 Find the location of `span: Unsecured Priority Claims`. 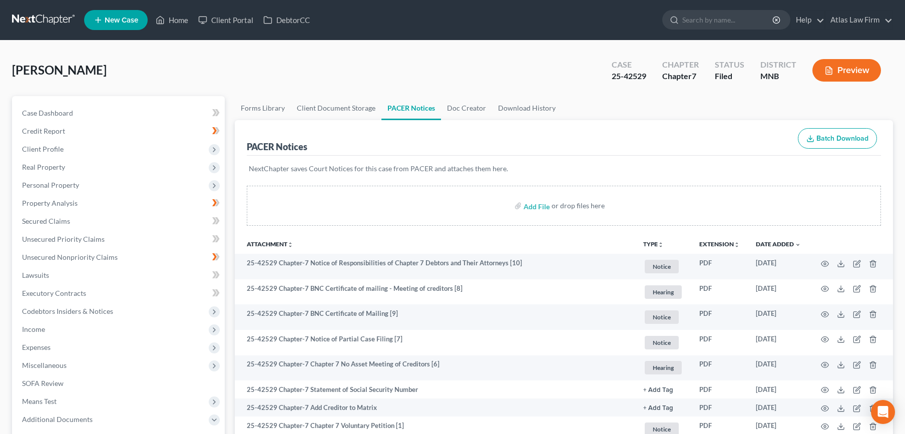

span: Unsecured Priority Claims is located at coordinates (63, 239).